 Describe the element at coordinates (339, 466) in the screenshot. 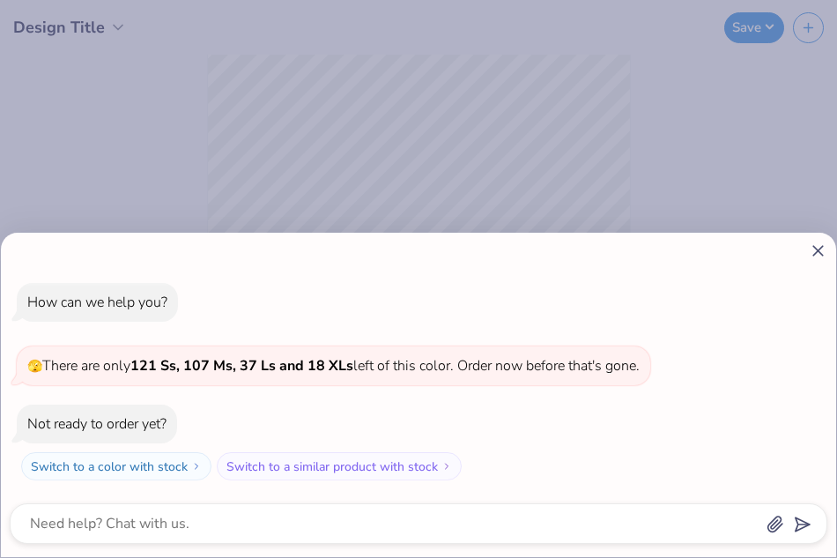

I see `button: Switch to a similar product with stock` at that location.